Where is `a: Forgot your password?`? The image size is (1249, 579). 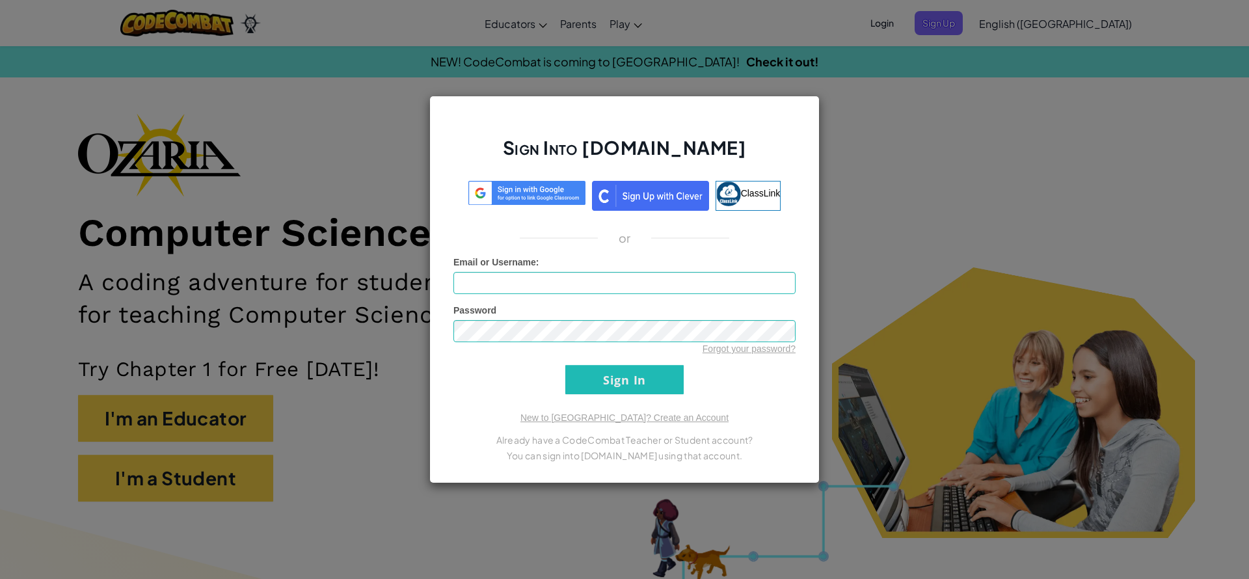
a: Forgot your password? is located at coordinates (749, 349).